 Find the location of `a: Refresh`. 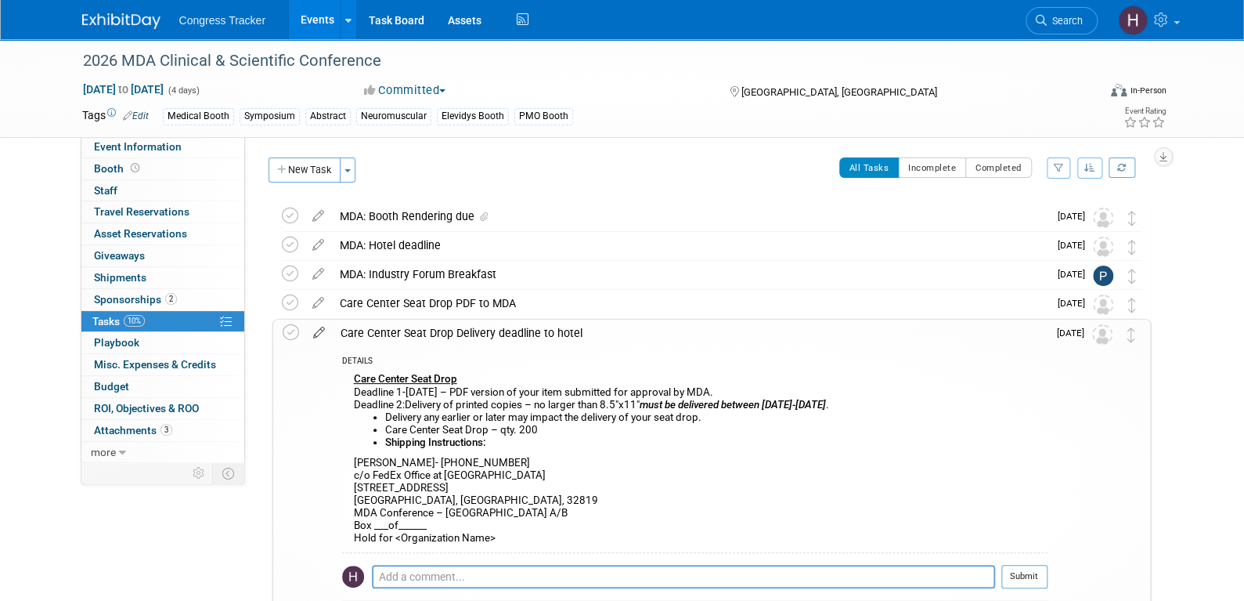

a: Refresh is located at coordinates (1122, 168).